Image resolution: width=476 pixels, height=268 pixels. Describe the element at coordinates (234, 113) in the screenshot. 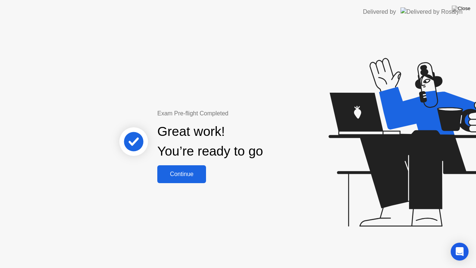

I see `div: Exam Pre-flight Completed` at that location.